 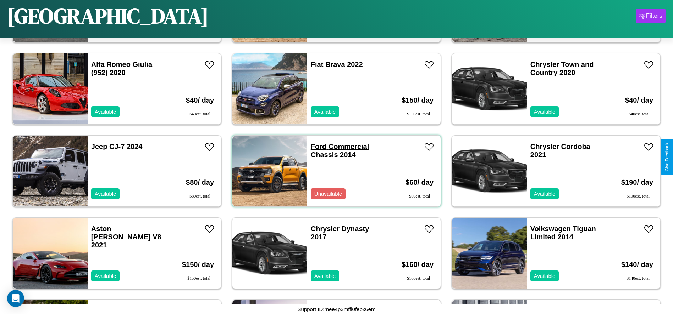 What do you see at coordinates (336, 309) in the screenshot?
I see `p: Support ID: mee4p3mffi0fepx6em` at bounding box center [336, 309].